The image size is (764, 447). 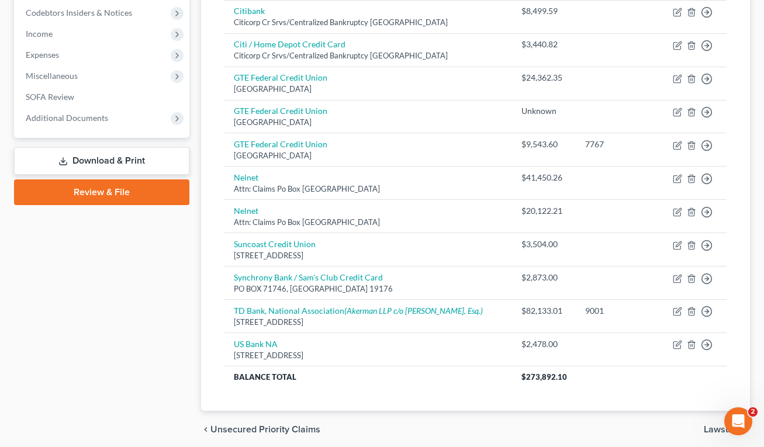 I want to click on a: Citi / Home Depot Credit Card, so click(x=289, y=44).